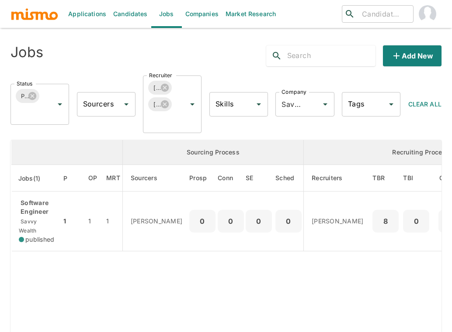  What do you see at coordinates (160, 75) in the screenshot?
I see `label: Recruiter` at bounding box center [160, 75].